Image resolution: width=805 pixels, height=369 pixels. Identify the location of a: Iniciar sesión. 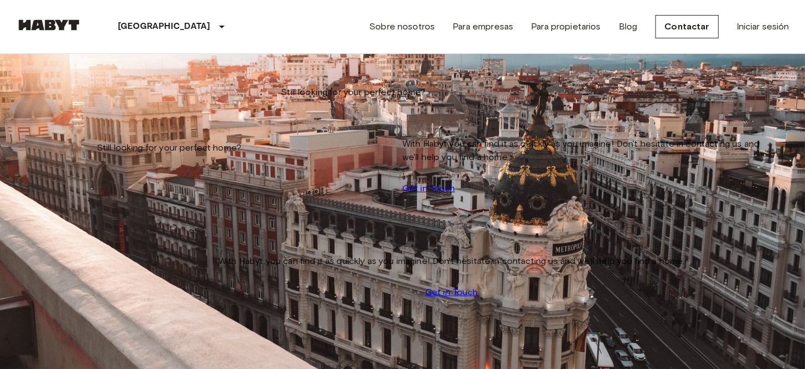
(763, 27).